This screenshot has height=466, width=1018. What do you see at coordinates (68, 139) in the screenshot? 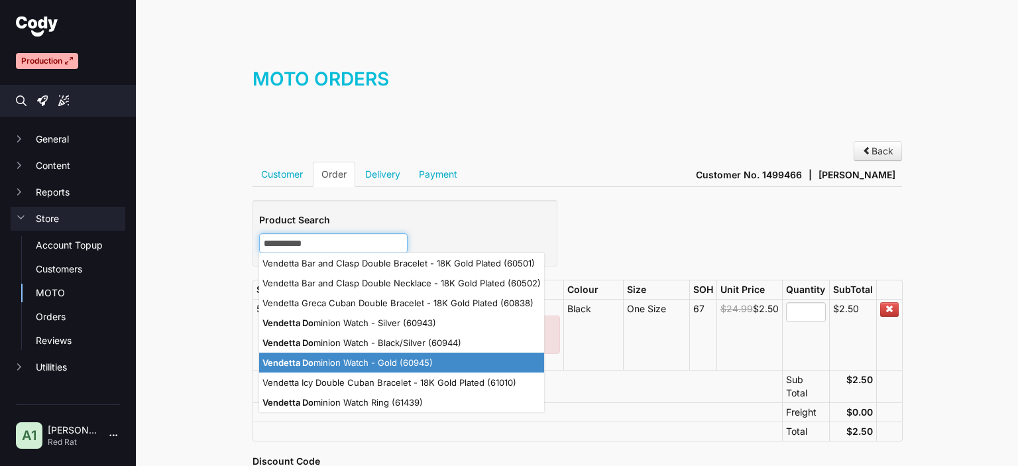
I see `button: General` at bounding box center [68, 139].